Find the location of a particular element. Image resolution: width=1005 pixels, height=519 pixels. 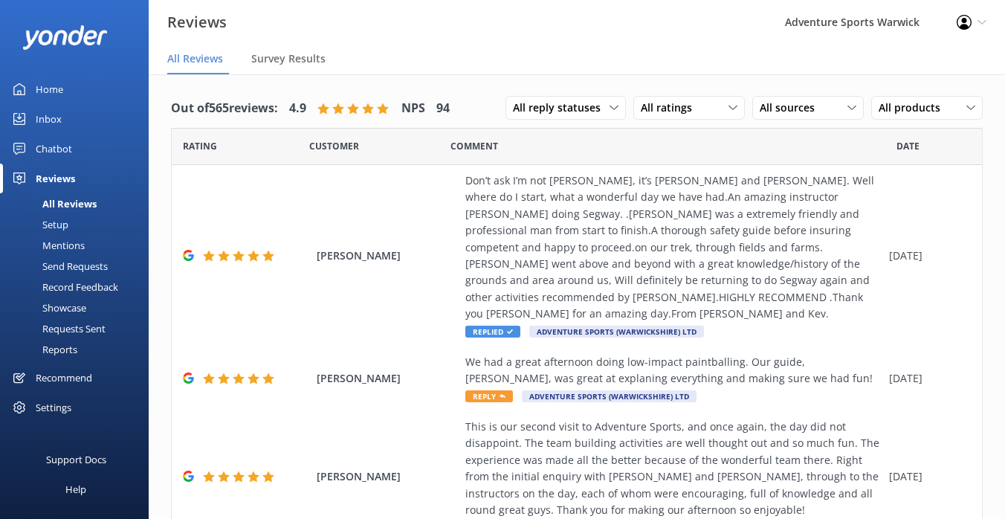

h3: Reviews is located at coordinates (197, 22).